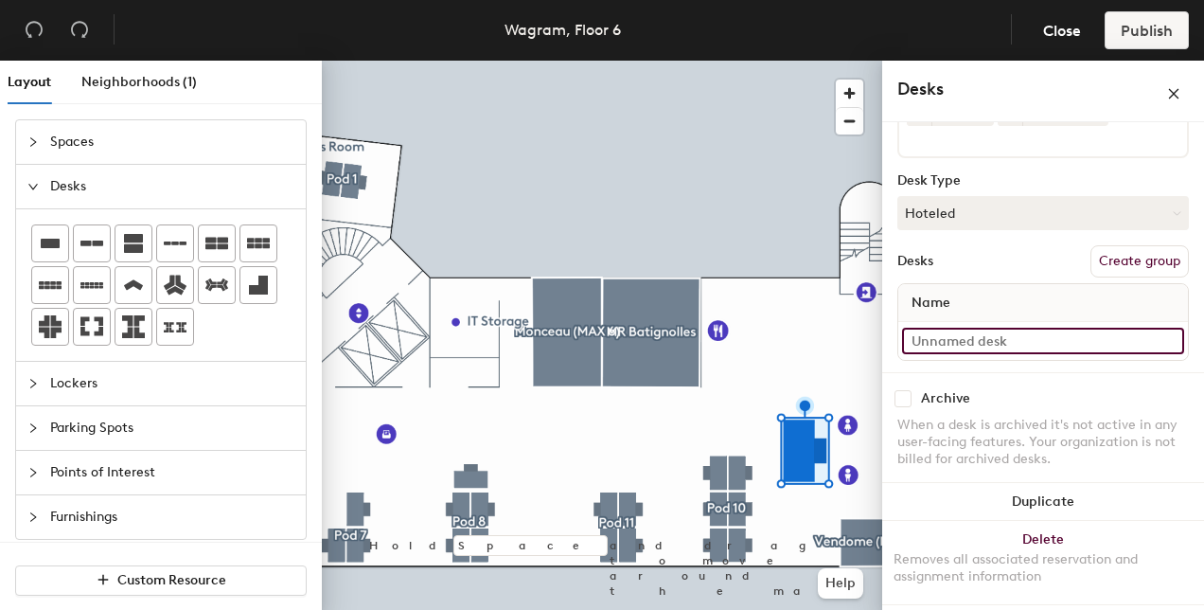 The height and width of the screenshot is (610, 1204). Describe the element at coordinates (172, 142) in the screenshot. I see `span: Spaces` at that location.